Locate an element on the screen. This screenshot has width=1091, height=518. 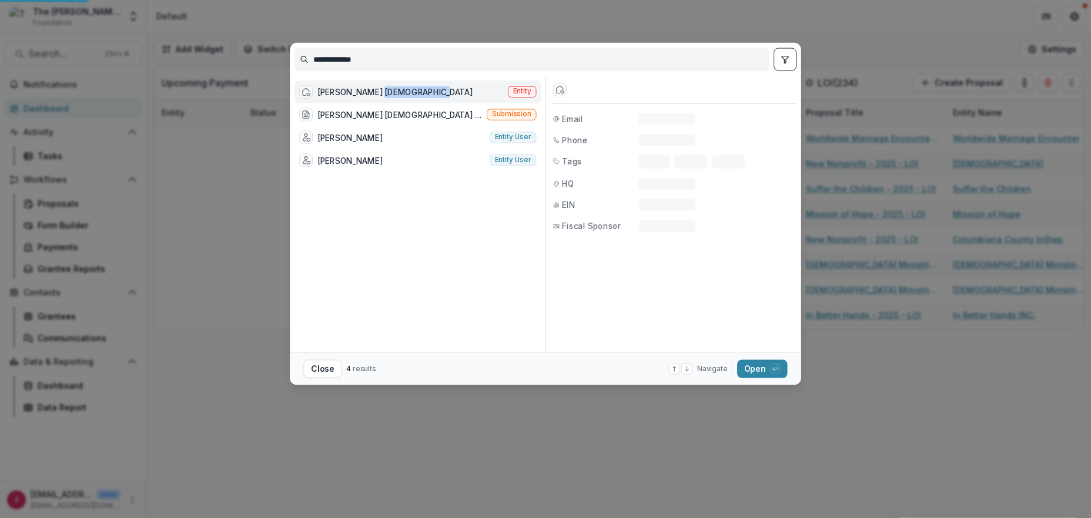
span: Email is located at coordinates (573, 119).